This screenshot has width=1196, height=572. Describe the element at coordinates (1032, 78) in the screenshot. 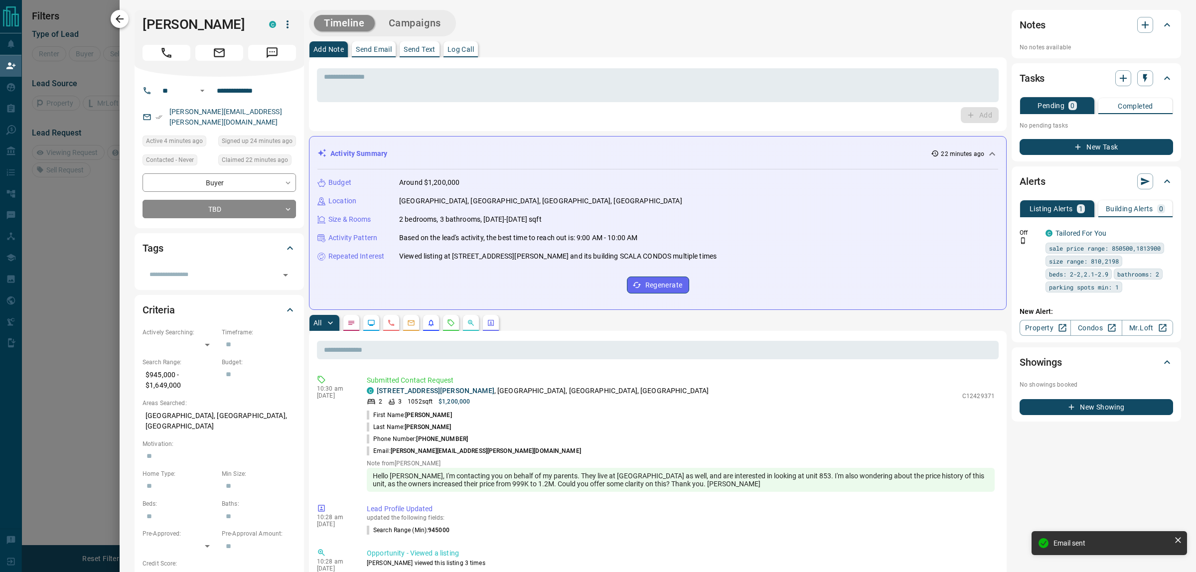

I see `h2: Tasks` at that location.